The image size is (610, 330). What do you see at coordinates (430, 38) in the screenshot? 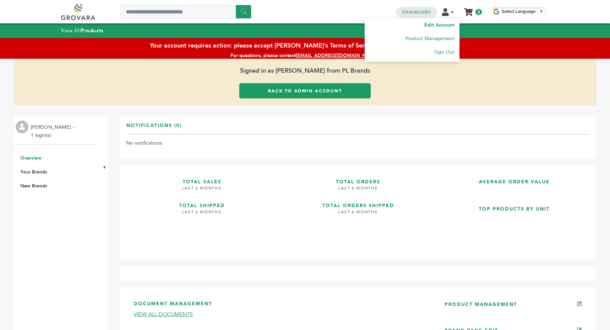
I see `a: Product Management` at bounding box center [430, 38].